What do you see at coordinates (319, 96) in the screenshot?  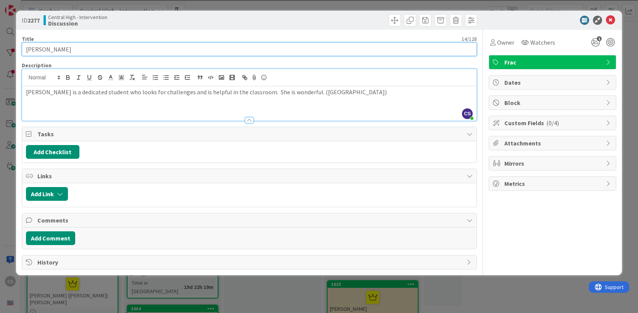 I see `div: Search for Source` at bounding box center [319, 96].